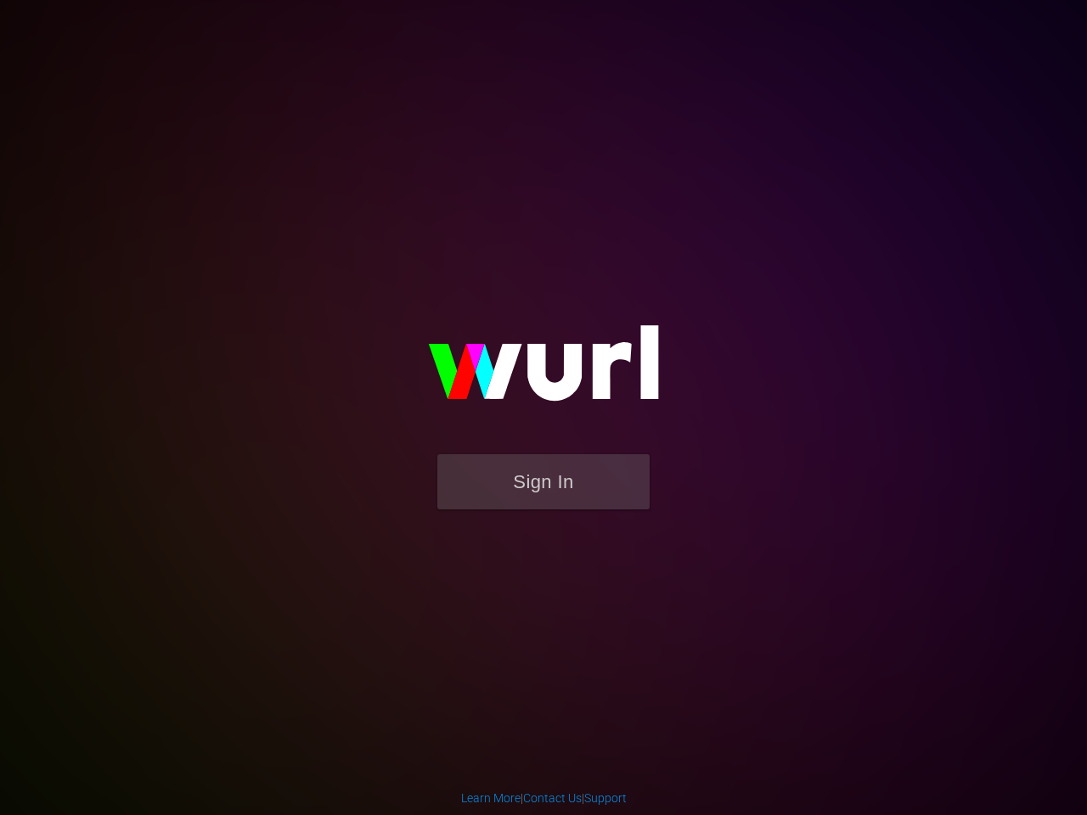  I want to click on button: Sign In, so click(543, 481).